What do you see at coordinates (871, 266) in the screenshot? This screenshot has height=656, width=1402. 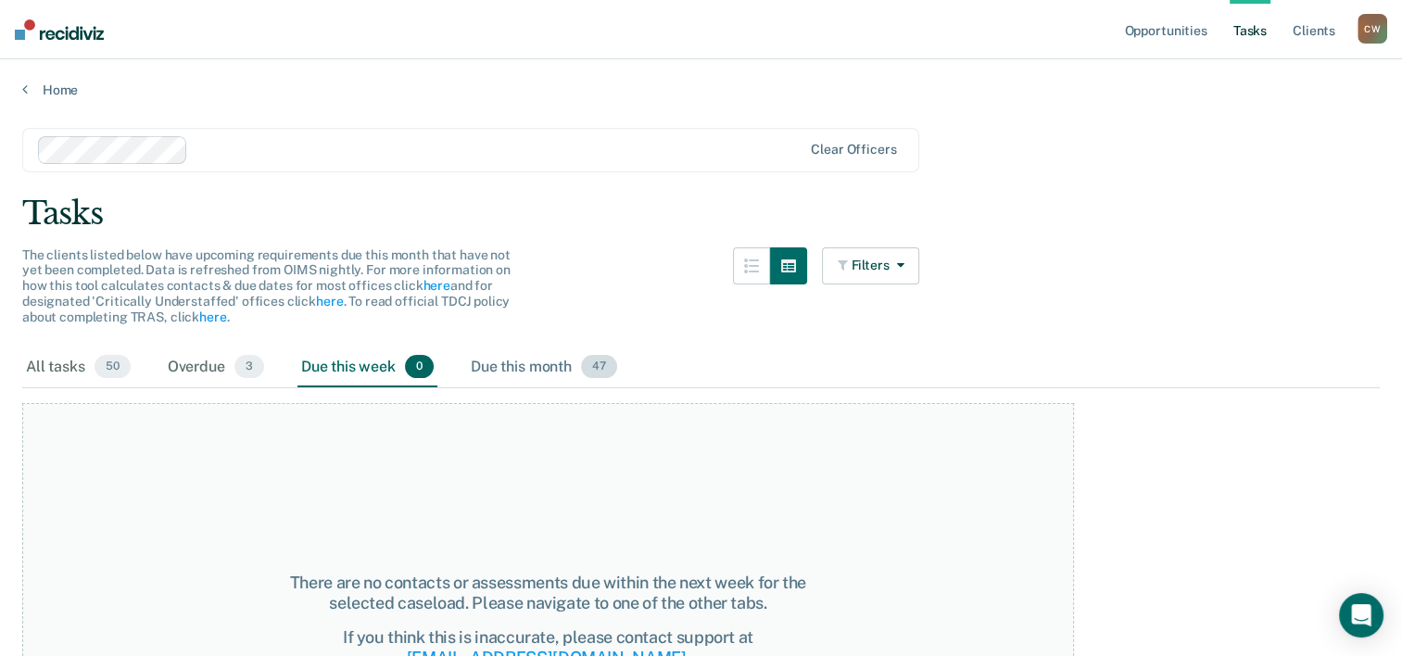 I see `button: Filters` at bounding box center [871, 266].